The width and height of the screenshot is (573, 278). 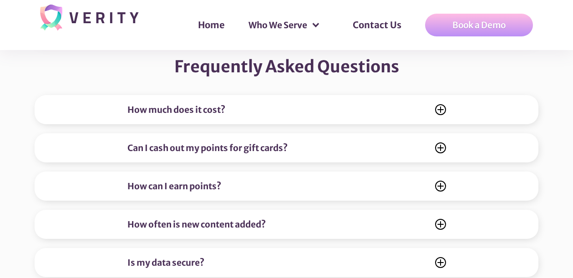 I want to click on div: Is my data secure?, so click(x=166, y=263).